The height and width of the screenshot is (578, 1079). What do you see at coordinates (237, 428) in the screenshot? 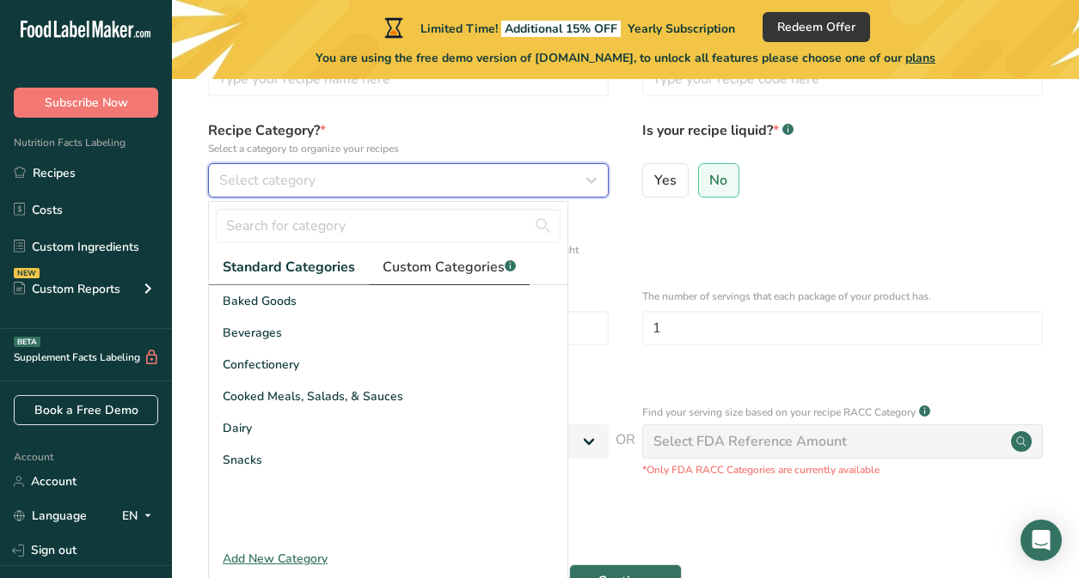
I see `span: Dairy` at bounding box center [237, 428].